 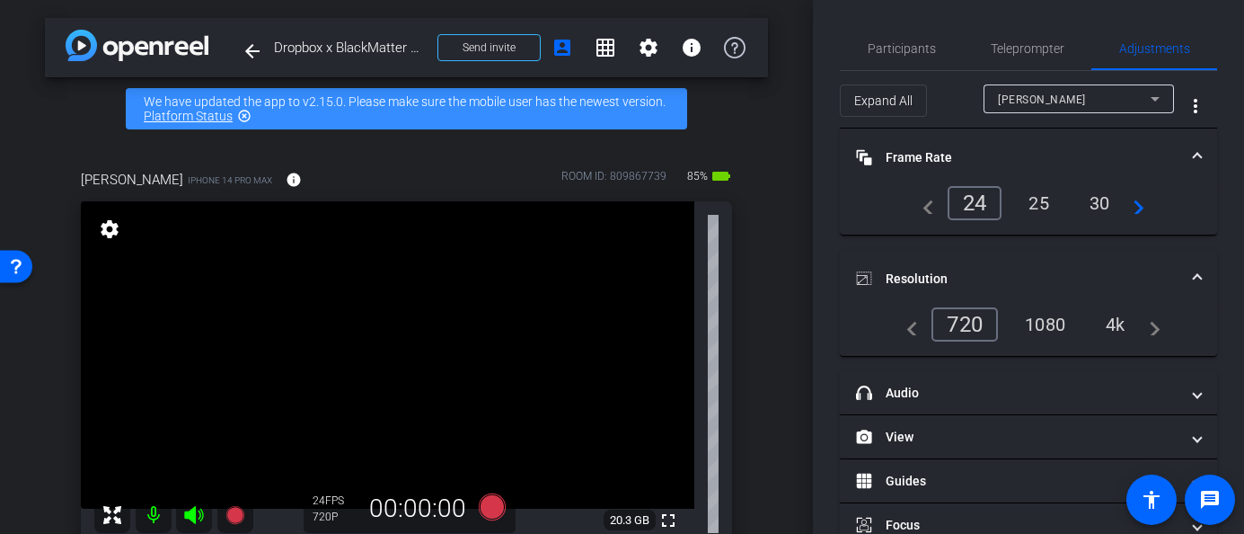 I want to click on div: Resolution, so click(x=1029, y=331).